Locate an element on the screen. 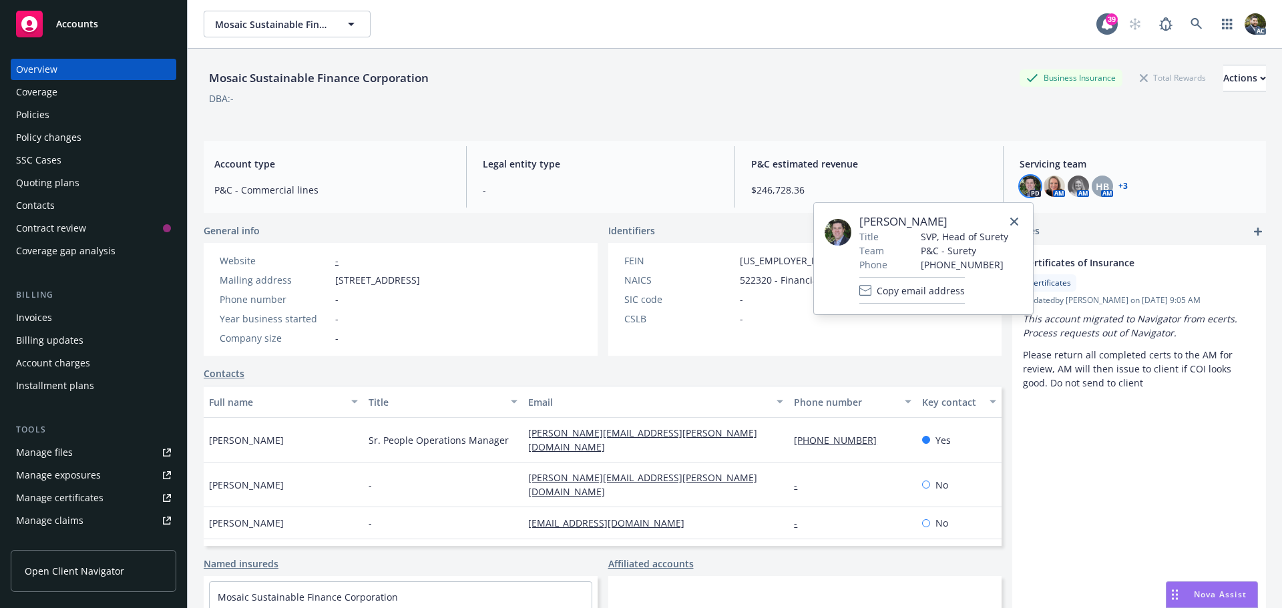 The width and height of the screenshot is (1282, 608). a: Policy changes is located at coordinates (93, 137).